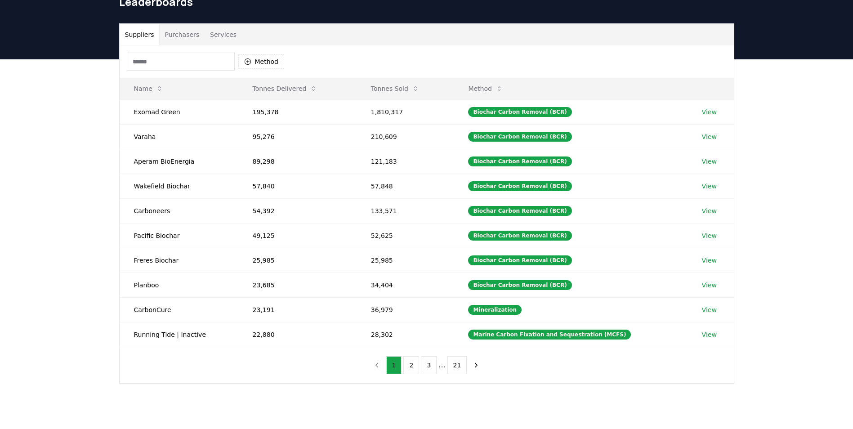 This screenshot has width=853, height=429. Describe the element at coordinates (405, 186) in the screenshot. I see `td: 57,848` at that location.